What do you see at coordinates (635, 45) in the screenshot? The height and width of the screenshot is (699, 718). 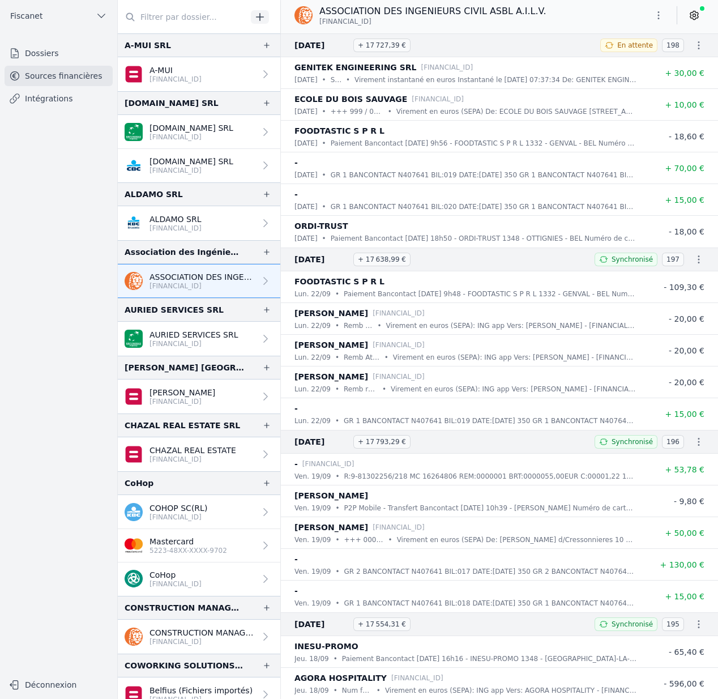 I see `span: En attente` at bounding box center [635, 45].